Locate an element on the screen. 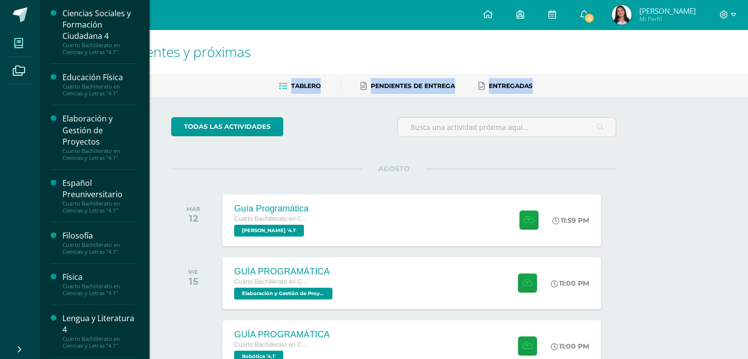 The image size is (748, 359). span: 6 is located at coordinates (590, 18).